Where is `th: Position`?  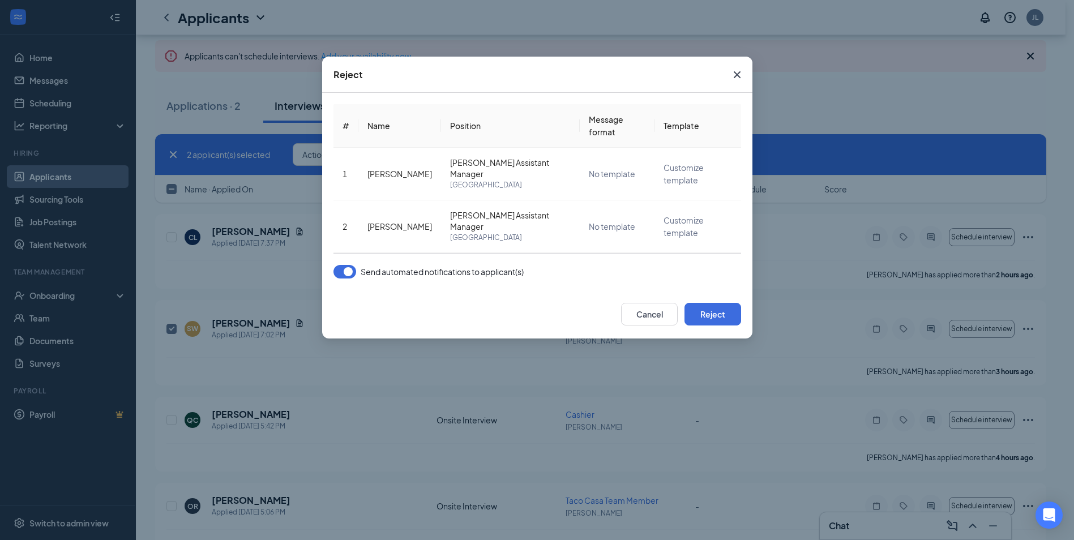
th: Position is located at coordinates (510, 126).